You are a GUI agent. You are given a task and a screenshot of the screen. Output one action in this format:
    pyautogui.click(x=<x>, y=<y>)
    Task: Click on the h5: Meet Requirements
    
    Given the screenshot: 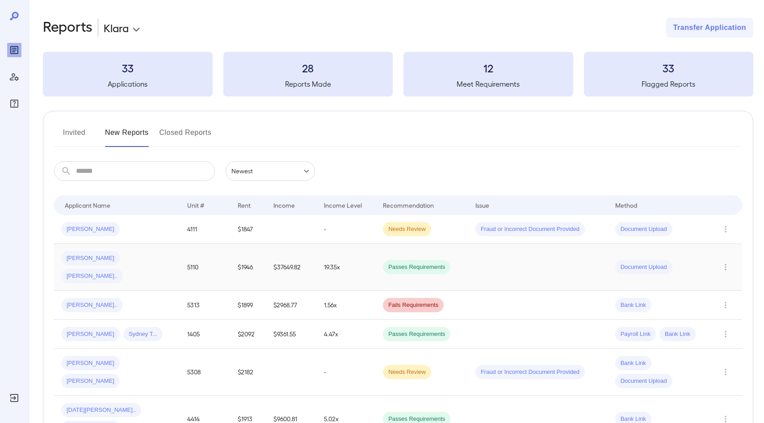 What is the action you would take?
    pyautogui.click(x=489, y=84)
    